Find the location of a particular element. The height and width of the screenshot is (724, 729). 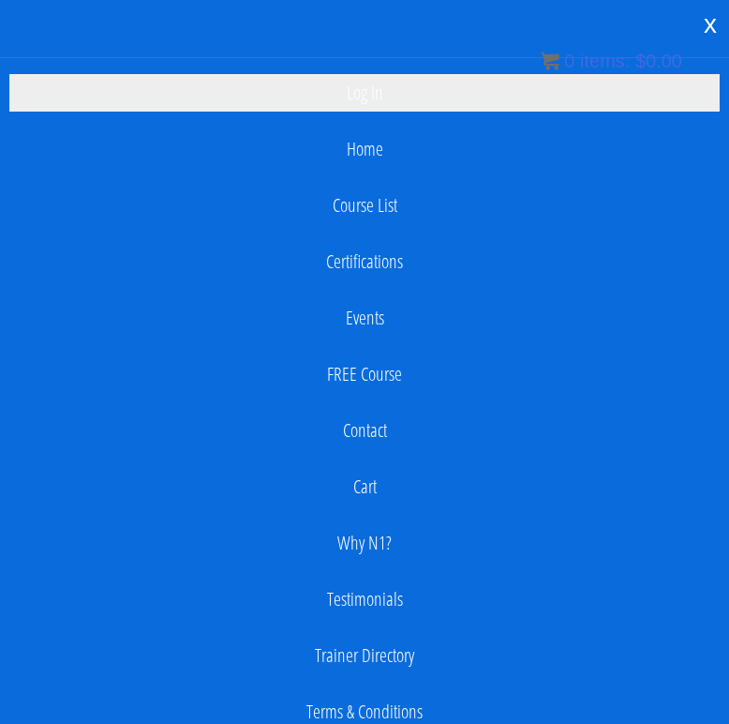

a: Home is located at coordinates (365, 149).